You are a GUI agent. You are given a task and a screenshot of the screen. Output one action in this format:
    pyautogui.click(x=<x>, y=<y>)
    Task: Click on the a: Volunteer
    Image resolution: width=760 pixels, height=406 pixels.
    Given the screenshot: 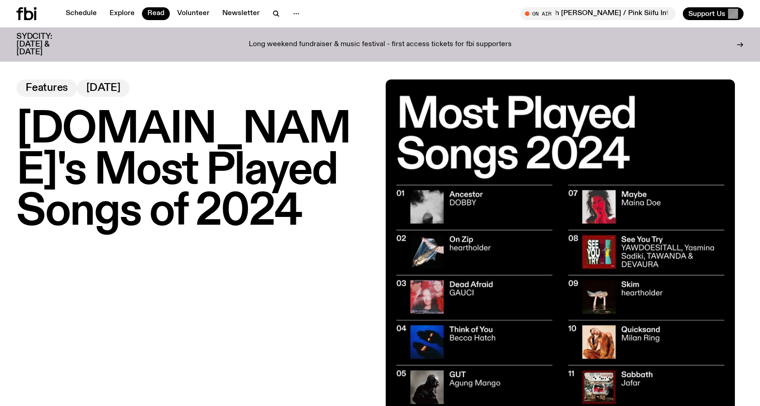 What is the action you would take?
    pyautogui.click(x=193, y=14)
    